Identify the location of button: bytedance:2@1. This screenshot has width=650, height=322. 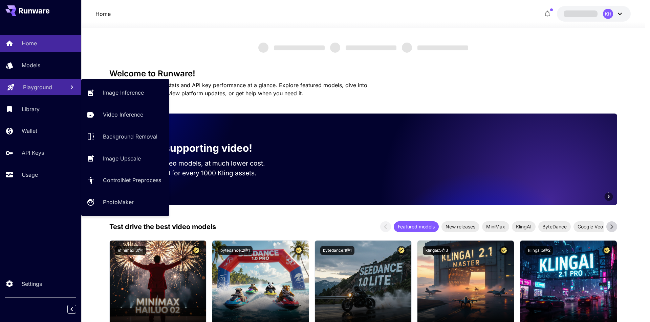
(235, 251).